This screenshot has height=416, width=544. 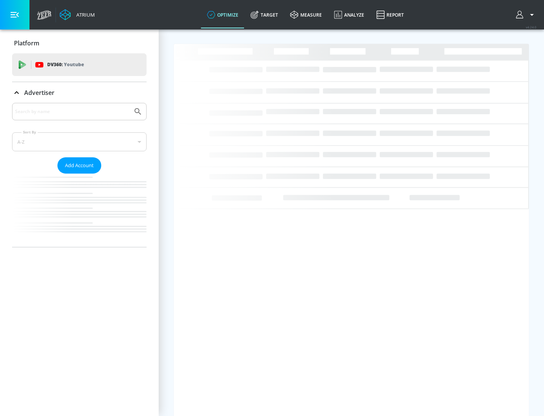 What do you see at coordinates (390, 15) in the screenshot?
I see `a: Report` at bounding box center [390, 15].